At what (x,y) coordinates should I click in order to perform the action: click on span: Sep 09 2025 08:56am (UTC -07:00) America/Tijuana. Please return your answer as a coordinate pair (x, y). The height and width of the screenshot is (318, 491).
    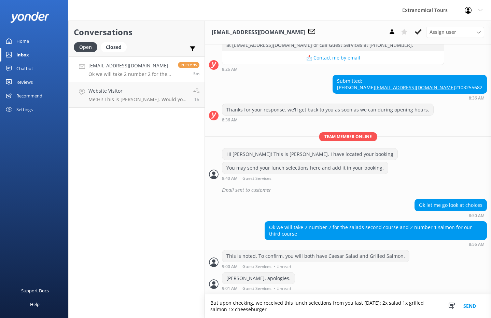
    Looking at the image, I should click on (196, 73).